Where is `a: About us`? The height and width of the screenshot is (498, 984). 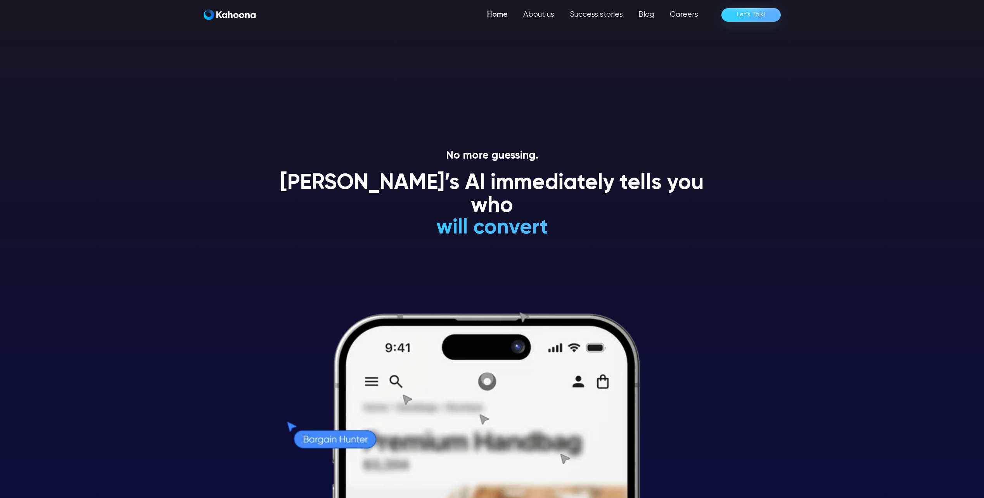 a: About us is located at coordinates (539, 15).